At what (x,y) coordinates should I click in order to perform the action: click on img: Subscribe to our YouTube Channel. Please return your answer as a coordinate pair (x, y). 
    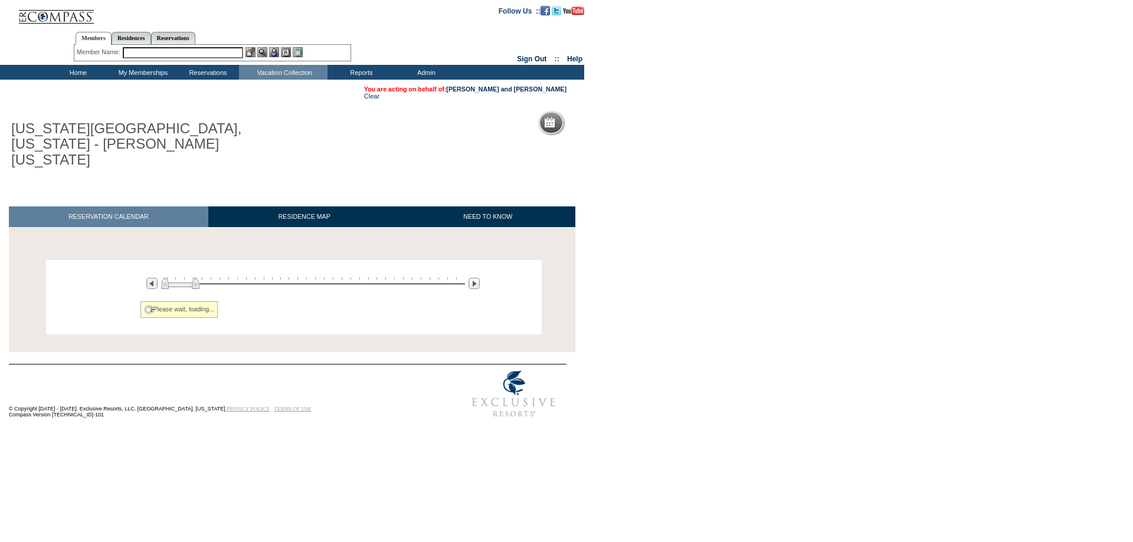
    Looking at the image, I should click on (574, 11).